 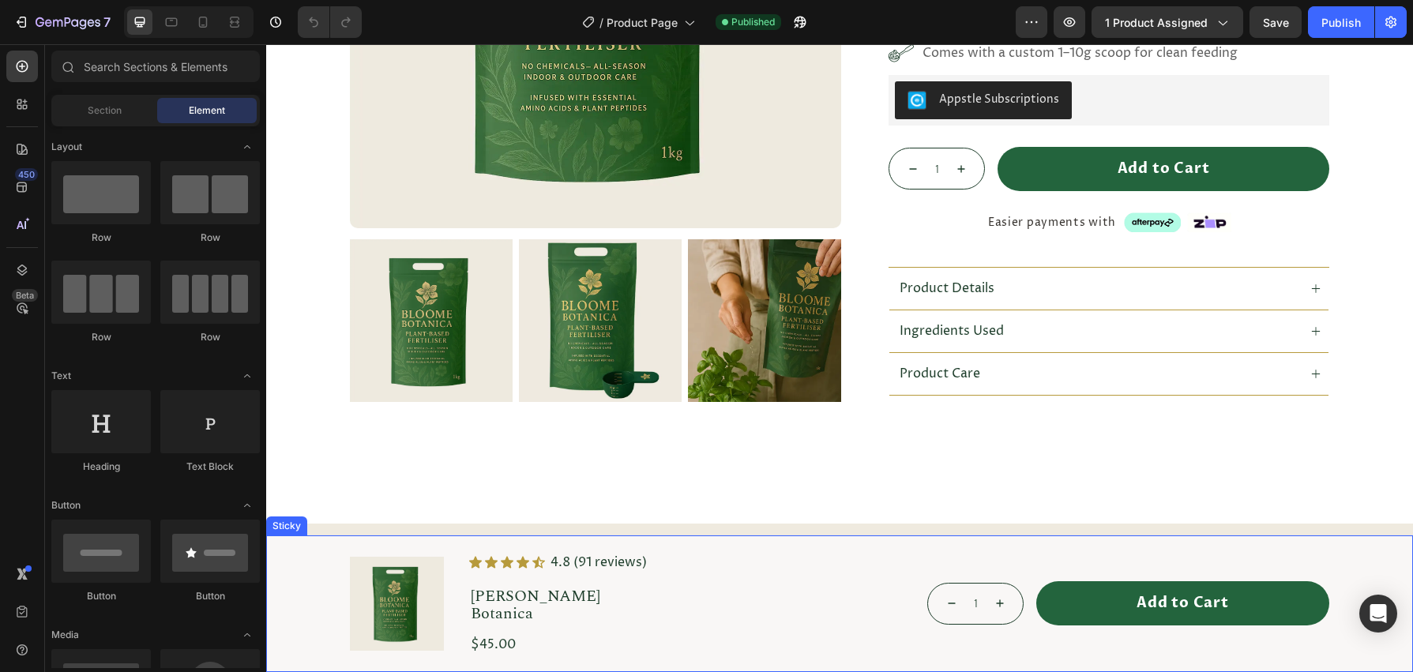 What do you see at coordinates (62, 22) in the screenshot?
I see `button: 7` at bounding box center [62, 22].